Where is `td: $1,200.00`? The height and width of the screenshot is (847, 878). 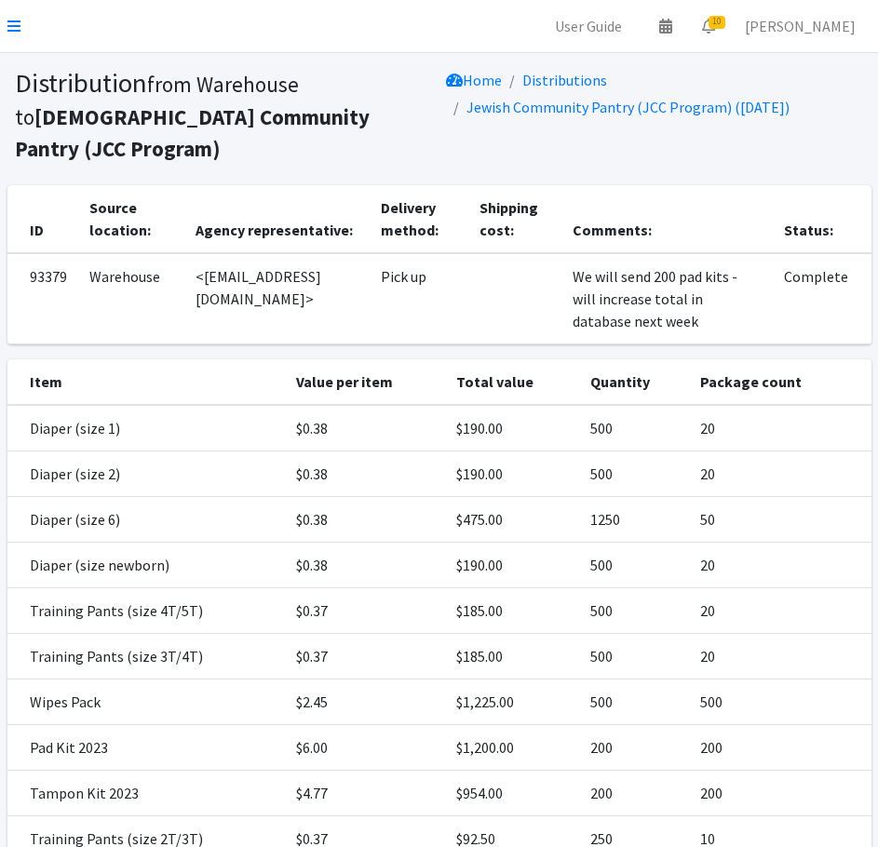
td: $1,200.00 is located at coordinates (512, 747).